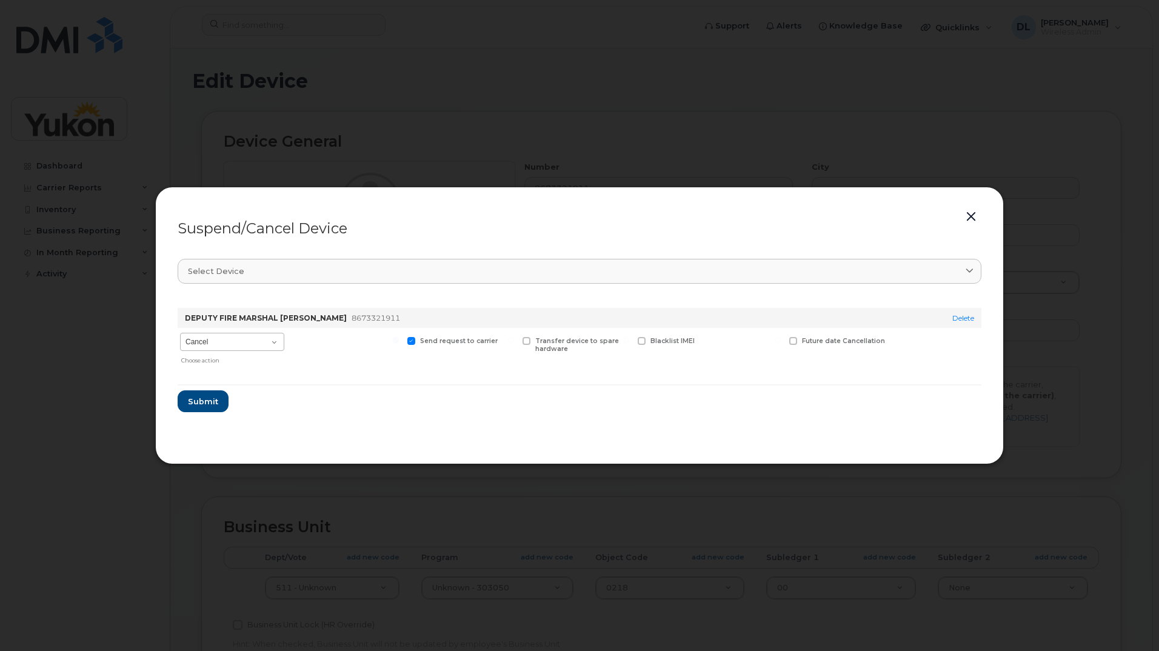  I want to click on input: Send request to carrier, so click(396, 340).